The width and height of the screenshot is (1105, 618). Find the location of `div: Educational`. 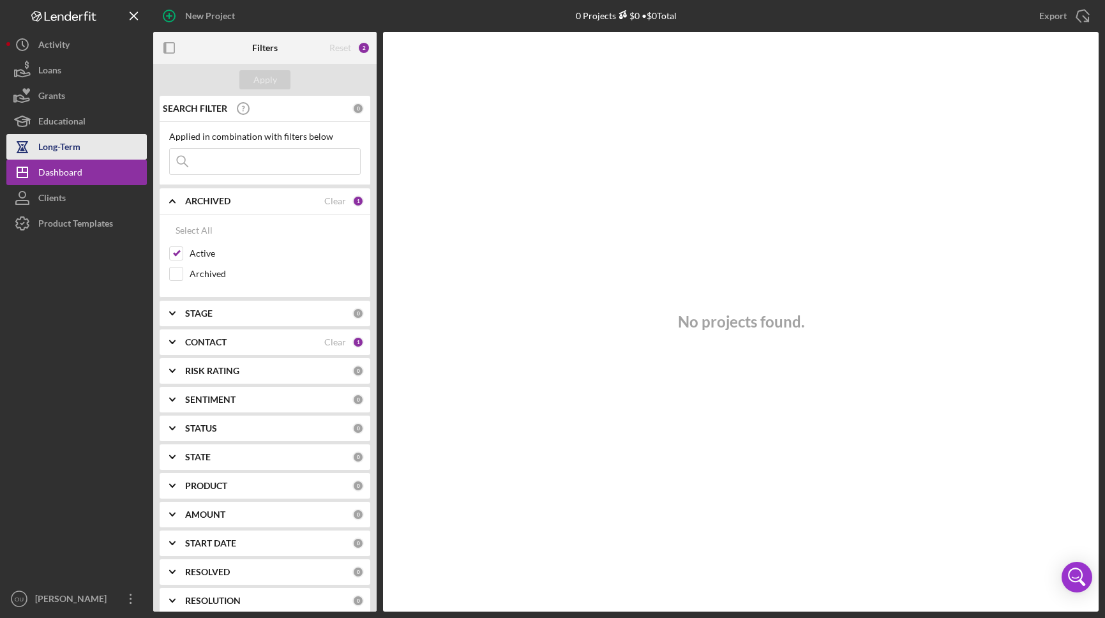

div: Educational is located at coordinates (62, 123).